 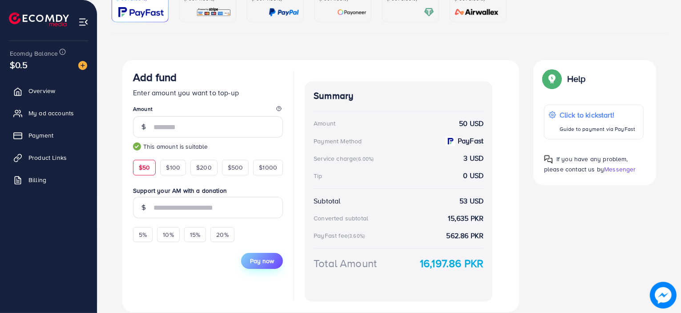 I want to click on p: Help, so click(x=576, y=79).